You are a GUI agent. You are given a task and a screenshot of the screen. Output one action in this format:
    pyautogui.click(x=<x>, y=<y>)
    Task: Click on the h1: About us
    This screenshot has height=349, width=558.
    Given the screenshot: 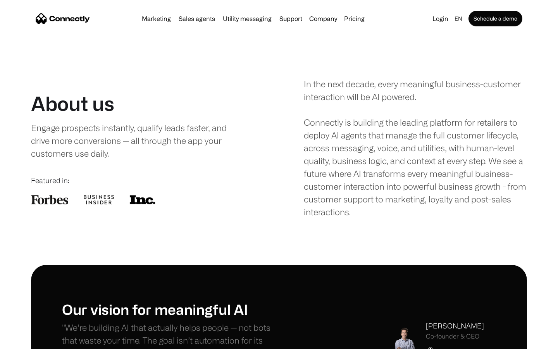 What is the action you would take?
    pyautogui.click(x=73, y=104)
    